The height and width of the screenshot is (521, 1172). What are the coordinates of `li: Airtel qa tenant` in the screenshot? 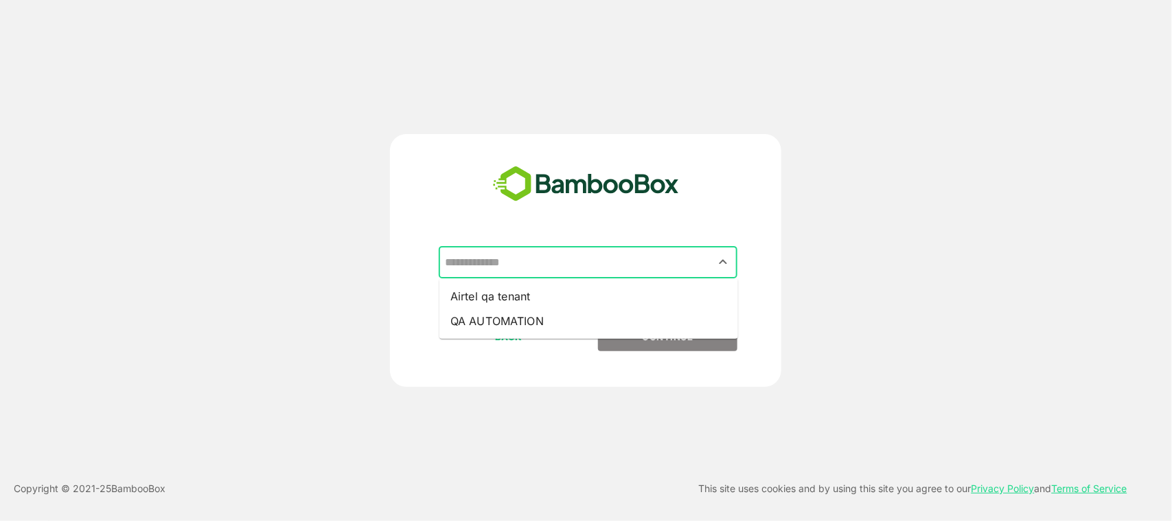 It's located at (589, 296).